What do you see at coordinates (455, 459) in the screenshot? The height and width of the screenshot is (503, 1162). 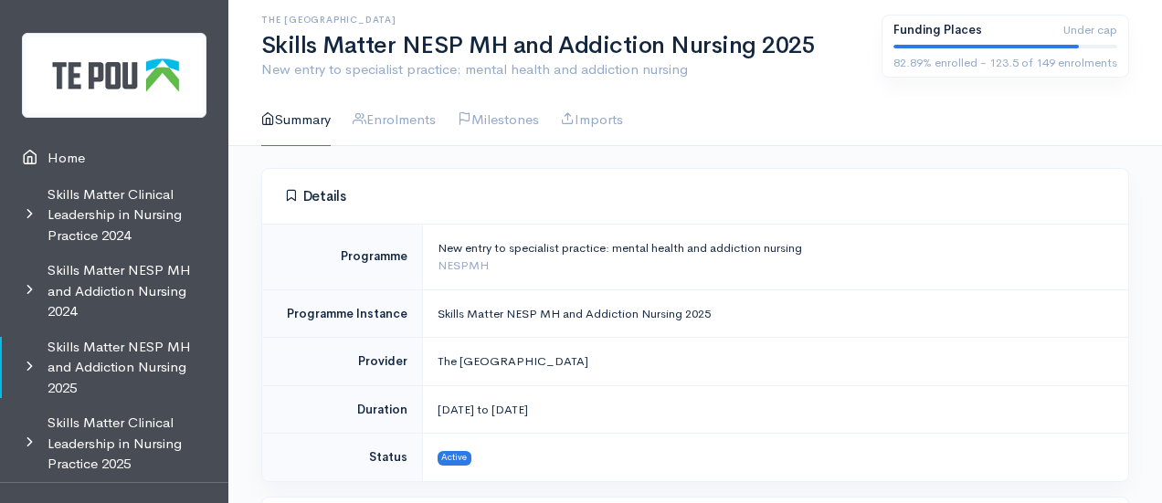 I see `span: Active` at bounding box center [455, 459].